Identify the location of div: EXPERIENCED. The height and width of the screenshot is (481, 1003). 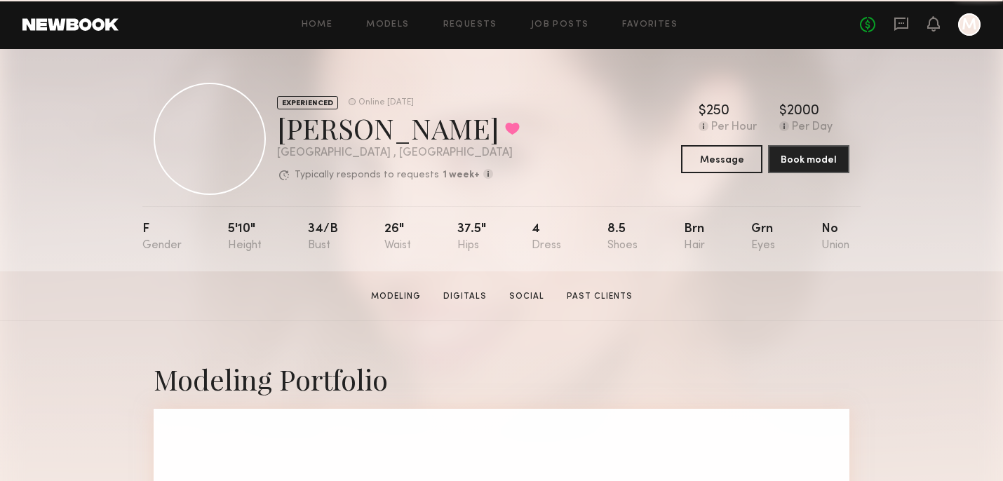
(307, 102).